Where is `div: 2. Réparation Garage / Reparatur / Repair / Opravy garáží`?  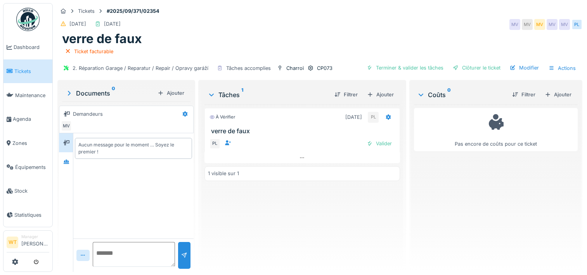
div: 2. Réparation Garage / Reparatur / Repair / Opravy garáží is located at coordinates (140, 68).